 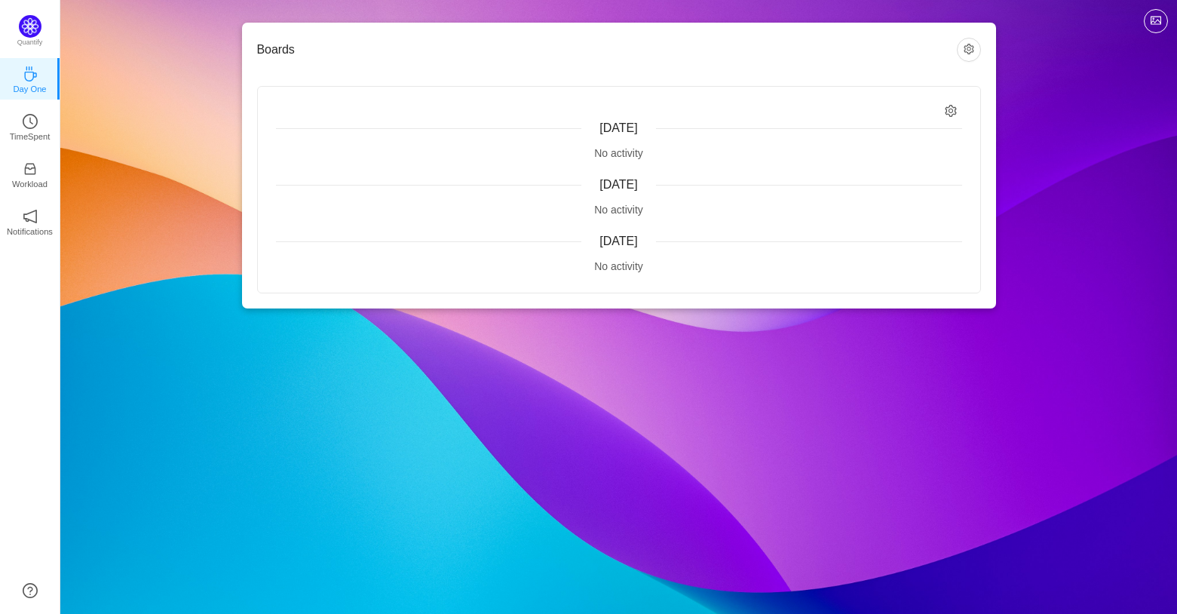 What do you see at coordinates (30, 136) in the screenshot?
I see `p: TimeSpent` at bounding box center [30, 136].